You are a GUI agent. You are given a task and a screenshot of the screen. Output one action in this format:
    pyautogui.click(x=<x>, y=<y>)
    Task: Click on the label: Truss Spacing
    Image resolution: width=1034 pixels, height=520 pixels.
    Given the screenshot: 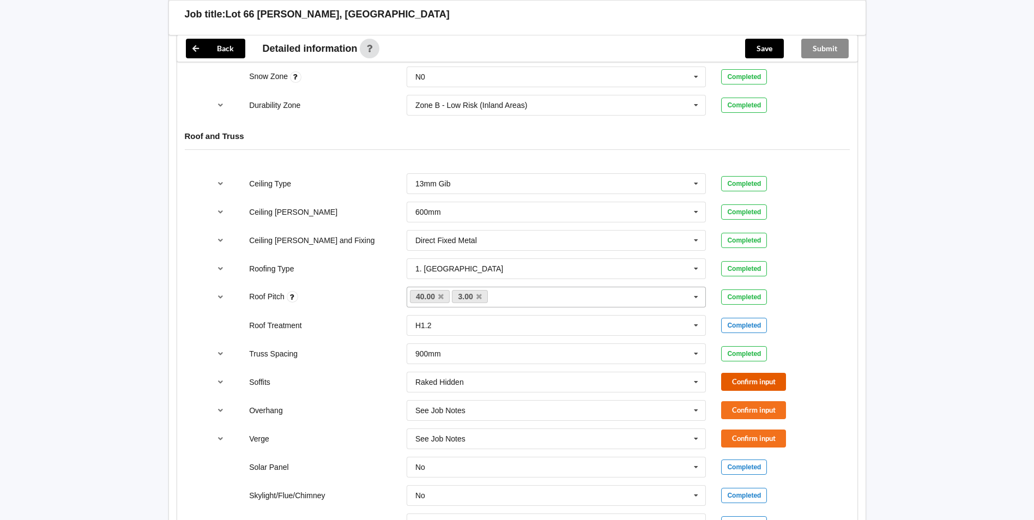 What is the action you would take?
    pyautogui.click(x=273, y=354)
    